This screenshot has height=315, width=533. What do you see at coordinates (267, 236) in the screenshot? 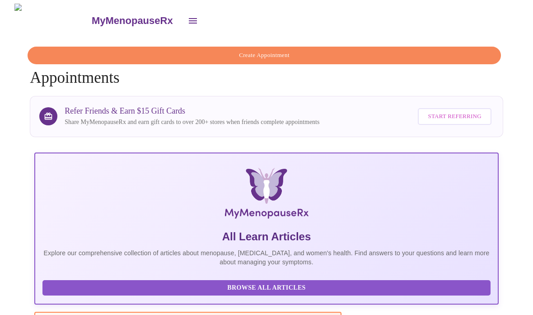
I see `h5: All Learn Articles` at bounding box center [267, 236].